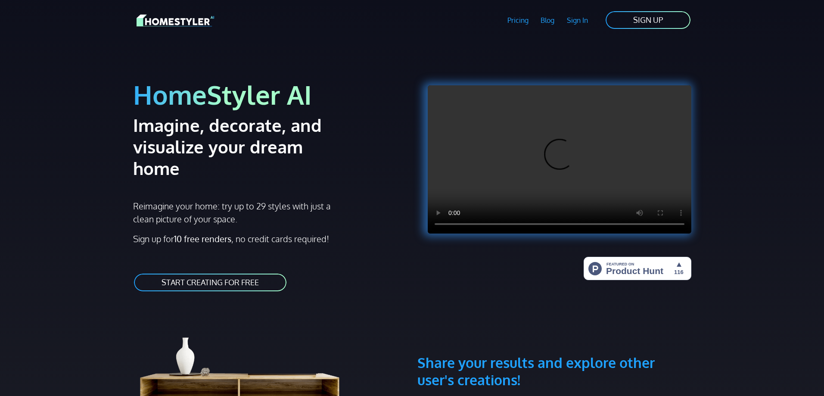 This screenshot has width=824, height=396. I want to click on h3: Share your results and explore other user's creations!, so click(554, 351).